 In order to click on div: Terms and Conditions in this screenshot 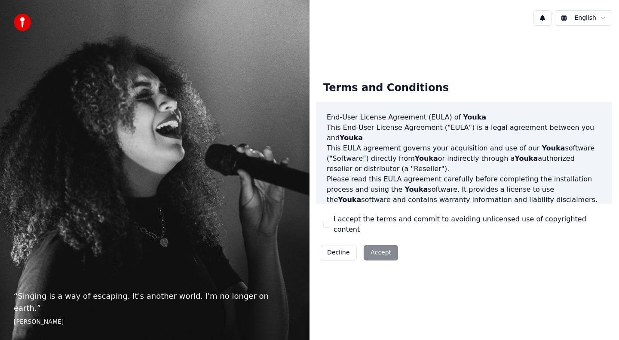, I will do `click(386, 88)`.